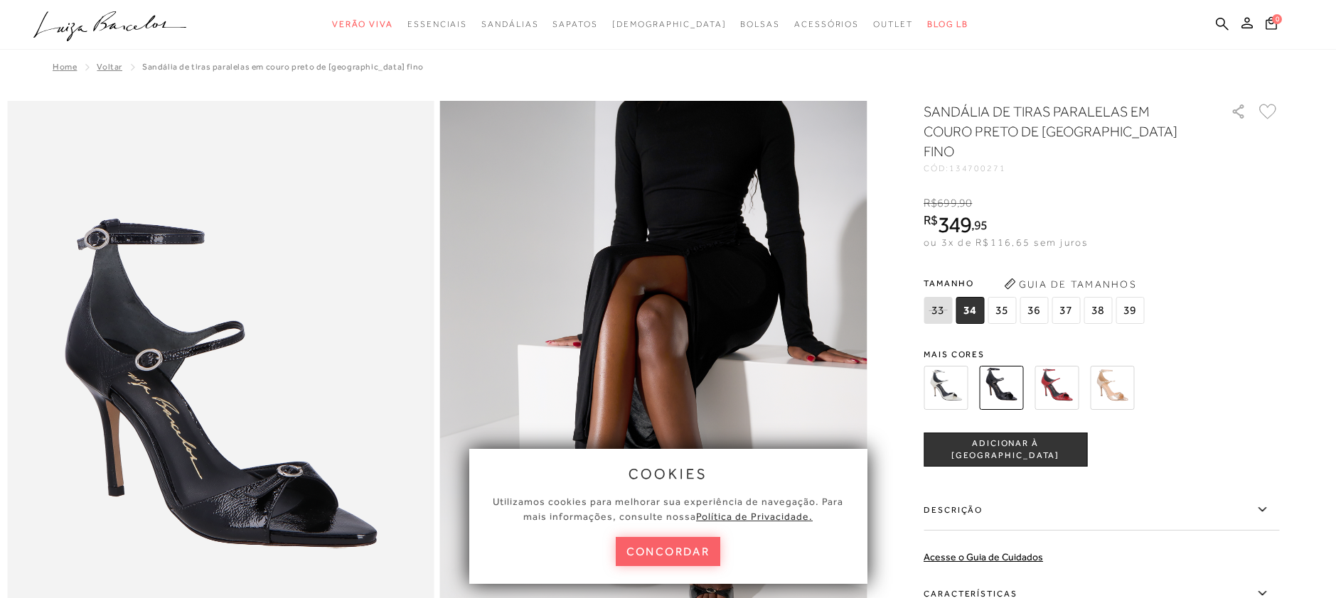  What do you see at coordinates (977, 168) in the screenshot?
I see `span: 134700271` at bounding box center [977, 168].